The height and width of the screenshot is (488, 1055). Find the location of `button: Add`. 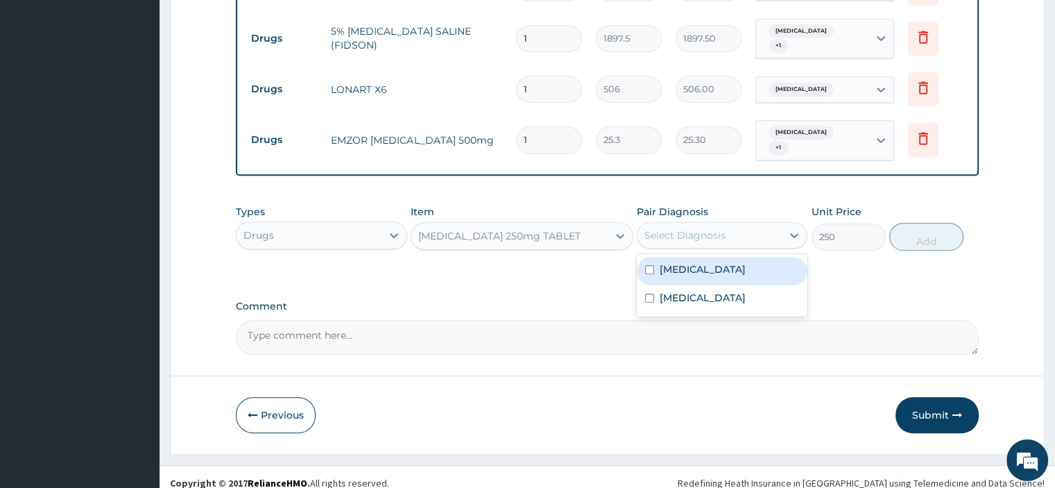

button: Add is located at coordinates (926, 237).